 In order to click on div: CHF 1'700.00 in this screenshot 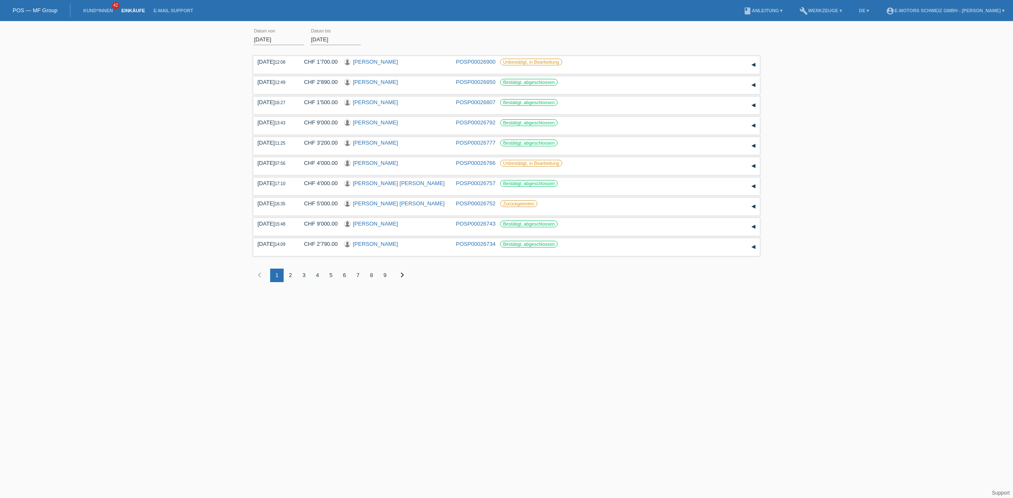, I will do `click(317, 62)`.